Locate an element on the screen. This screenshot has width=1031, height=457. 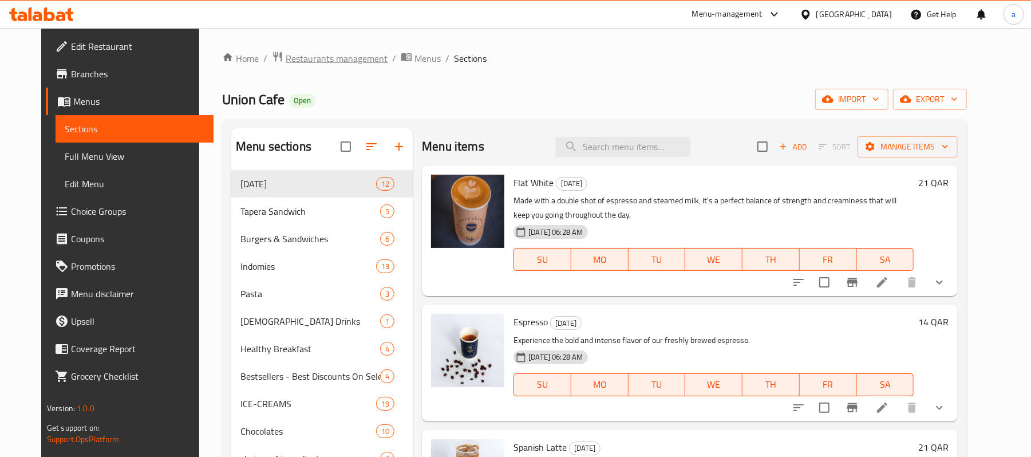
span: 5 is located at coordinates (387, 211).